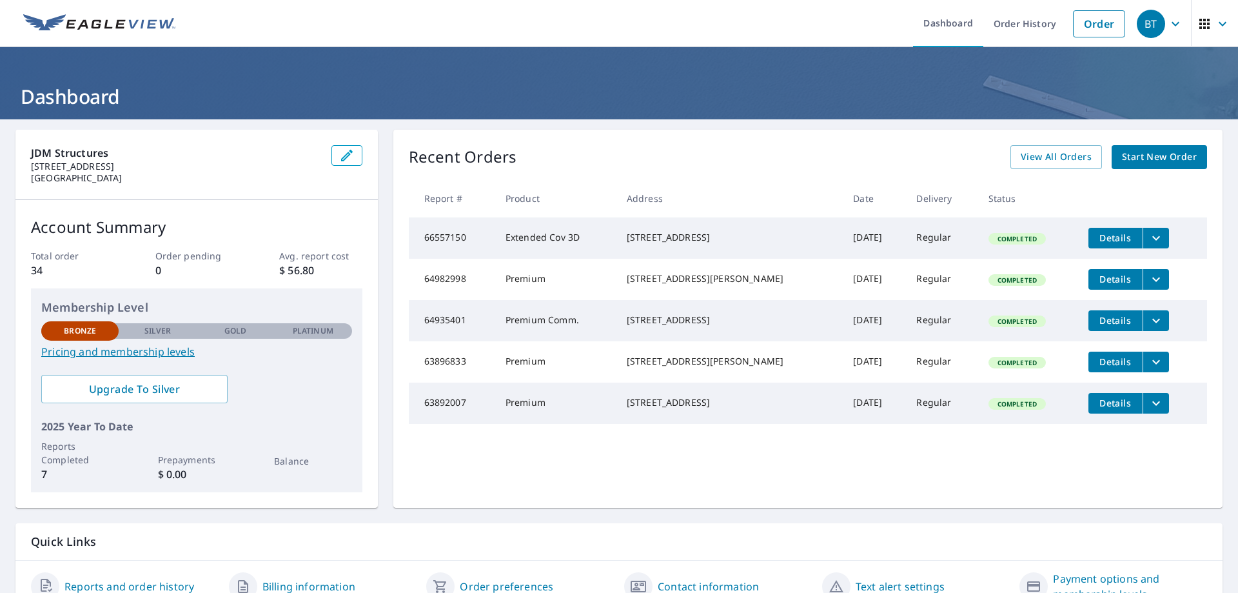 This screenshot has width=1238, height=593. Describe the element at coordinates (452, 238) in the screenshot. I see `td: 66557150` at that location.